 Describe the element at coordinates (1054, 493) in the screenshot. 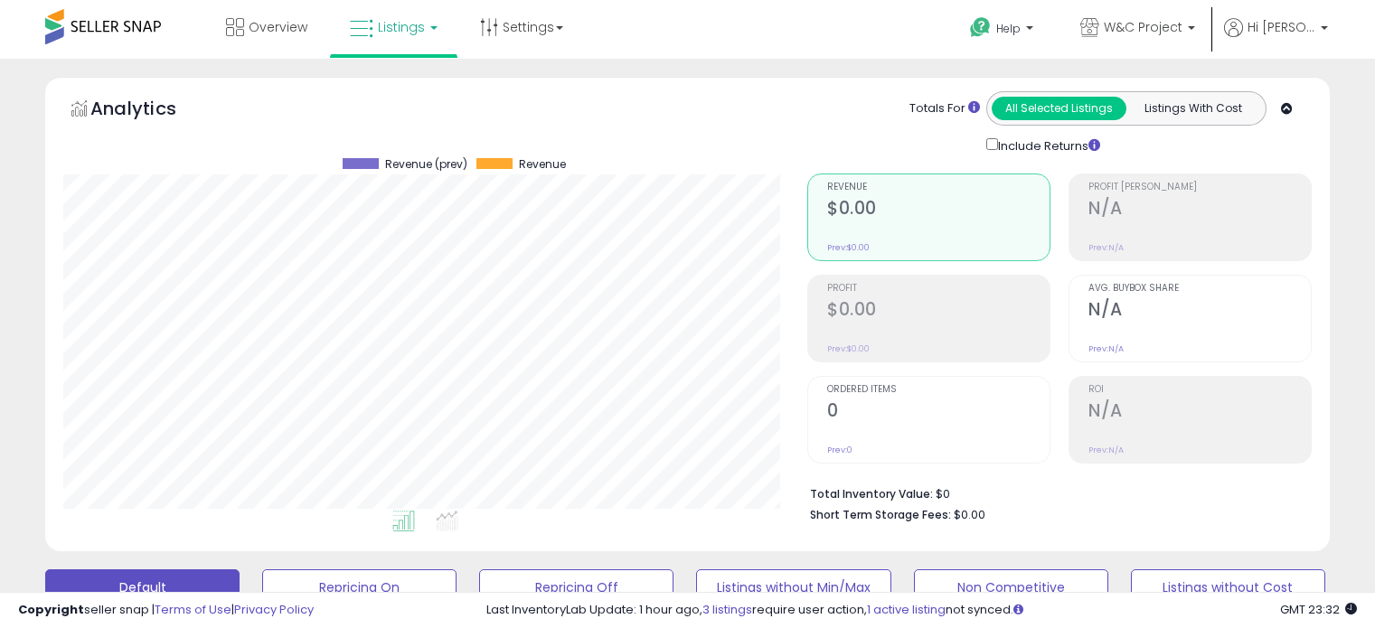

I see `li: $0` at that location.